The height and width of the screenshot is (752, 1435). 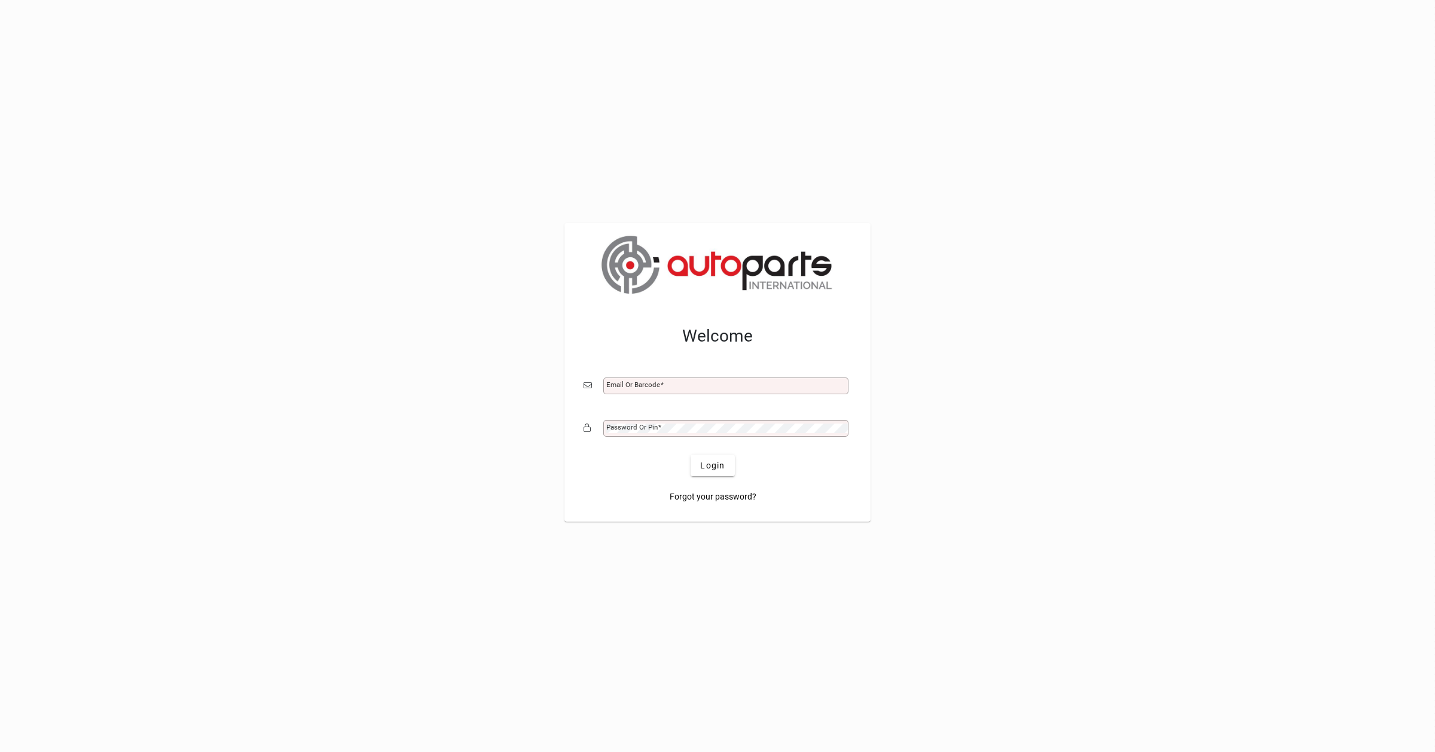 What do you see at coordinates (718, 336) in the screenshot?
I see `h2: Welcome` at bounding box center [718, 336].